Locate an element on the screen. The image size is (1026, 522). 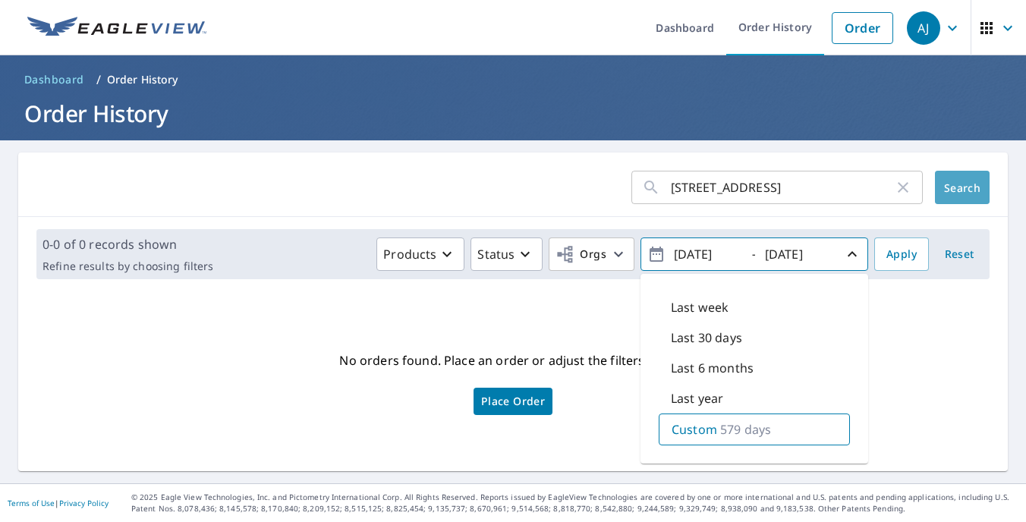
p: Products is located at coordinates (410, 254).